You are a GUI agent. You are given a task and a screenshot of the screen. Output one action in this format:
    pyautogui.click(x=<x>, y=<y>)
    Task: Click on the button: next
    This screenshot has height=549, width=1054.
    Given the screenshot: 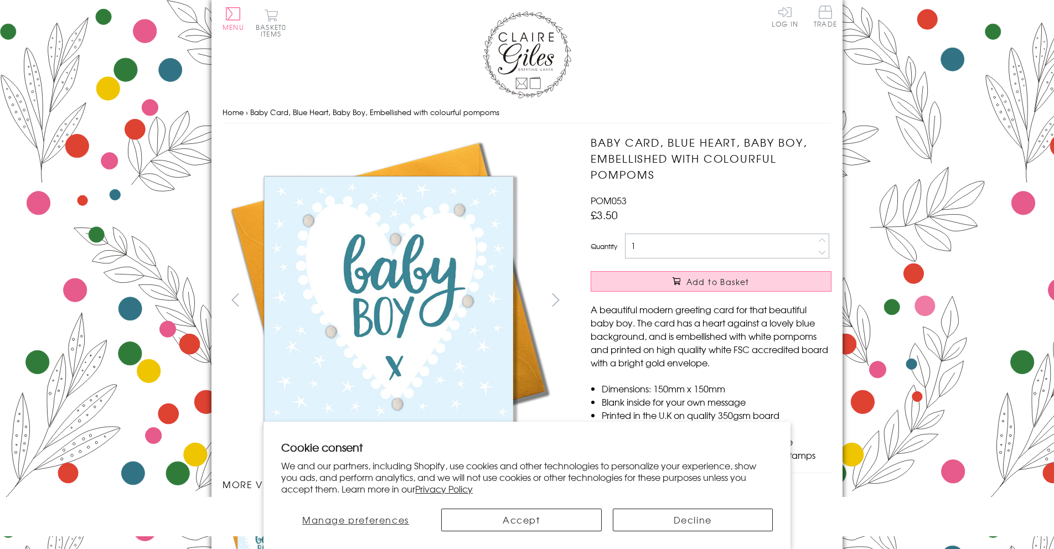 What is the action you would take?
    pyautogui.click(x=556, y=299)
    